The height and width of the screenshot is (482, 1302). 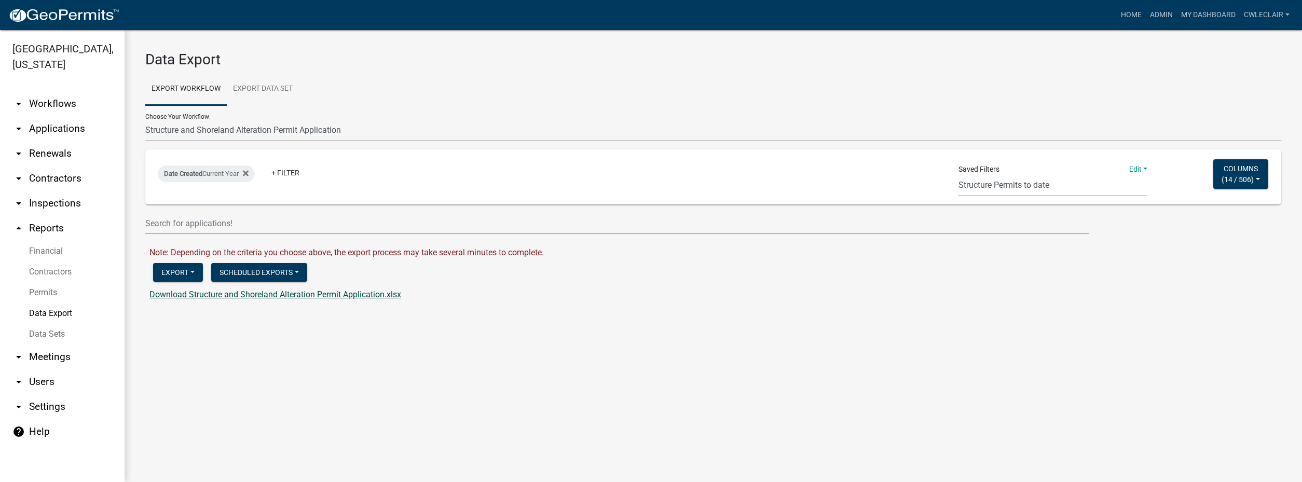 I want to click on button: Export, so click(x=178, y=272).